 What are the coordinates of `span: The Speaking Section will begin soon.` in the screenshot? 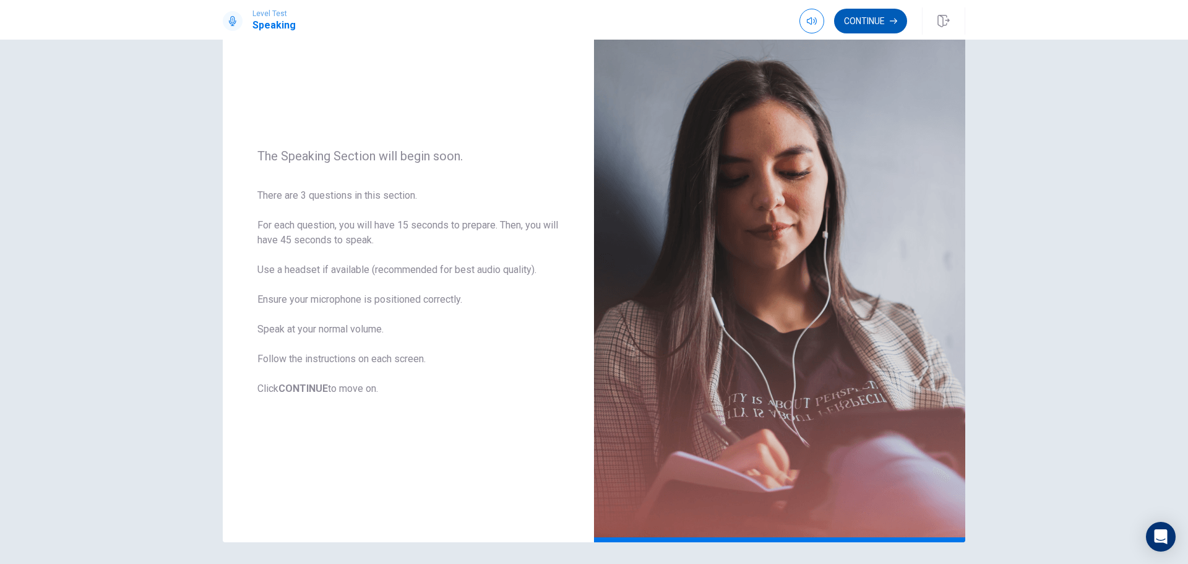 It's located at (409, 156).